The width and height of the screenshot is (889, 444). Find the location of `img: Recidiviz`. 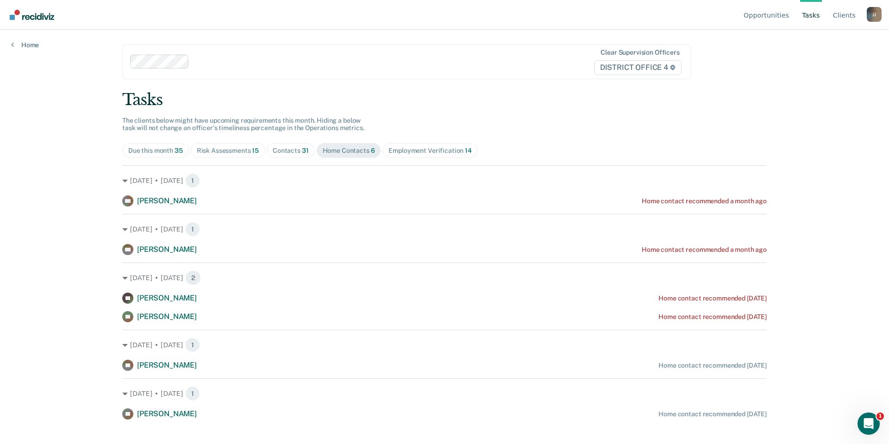

img: Recidiviz is located at coordinates (32, 15).